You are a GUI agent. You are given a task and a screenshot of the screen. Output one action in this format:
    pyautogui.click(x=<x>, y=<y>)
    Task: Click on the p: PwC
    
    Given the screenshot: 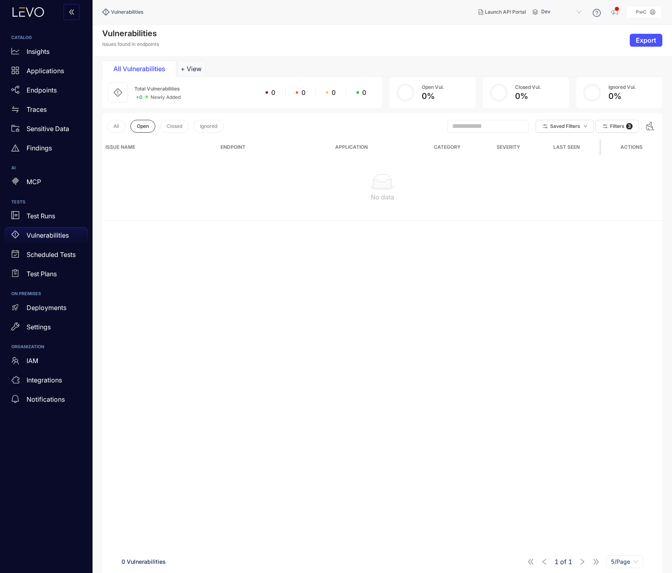 What is the action you would take?
    pyautogui.click(x=641, y=12)
    